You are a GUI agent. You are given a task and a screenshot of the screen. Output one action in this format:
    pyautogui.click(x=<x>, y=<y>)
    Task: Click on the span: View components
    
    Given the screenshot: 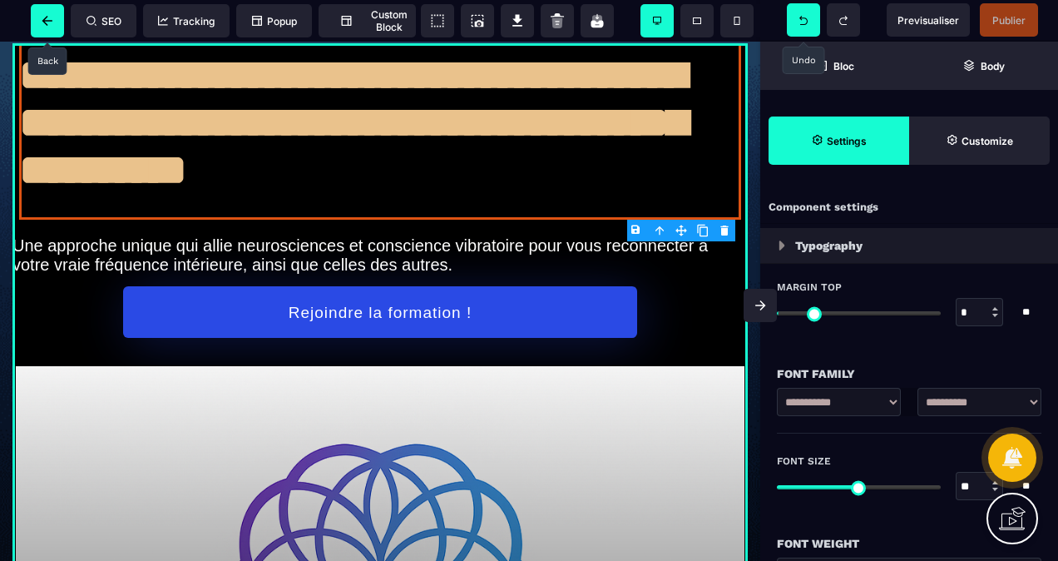 What is the action you would take?
    pyautogui.click(x=437, y=21)
    